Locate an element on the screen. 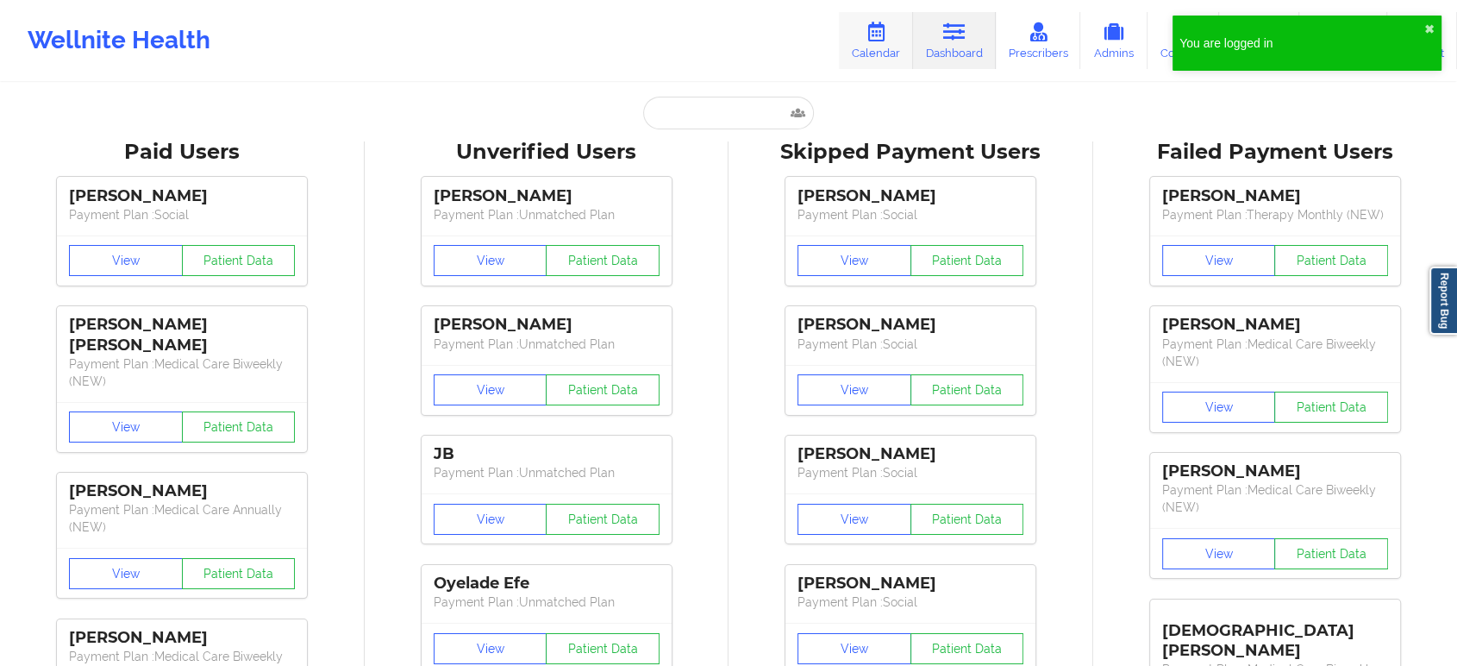 Image resolution: width=1457 pixels, height=666 pixels. a: Dashboard is located at coordinates (954, 41).